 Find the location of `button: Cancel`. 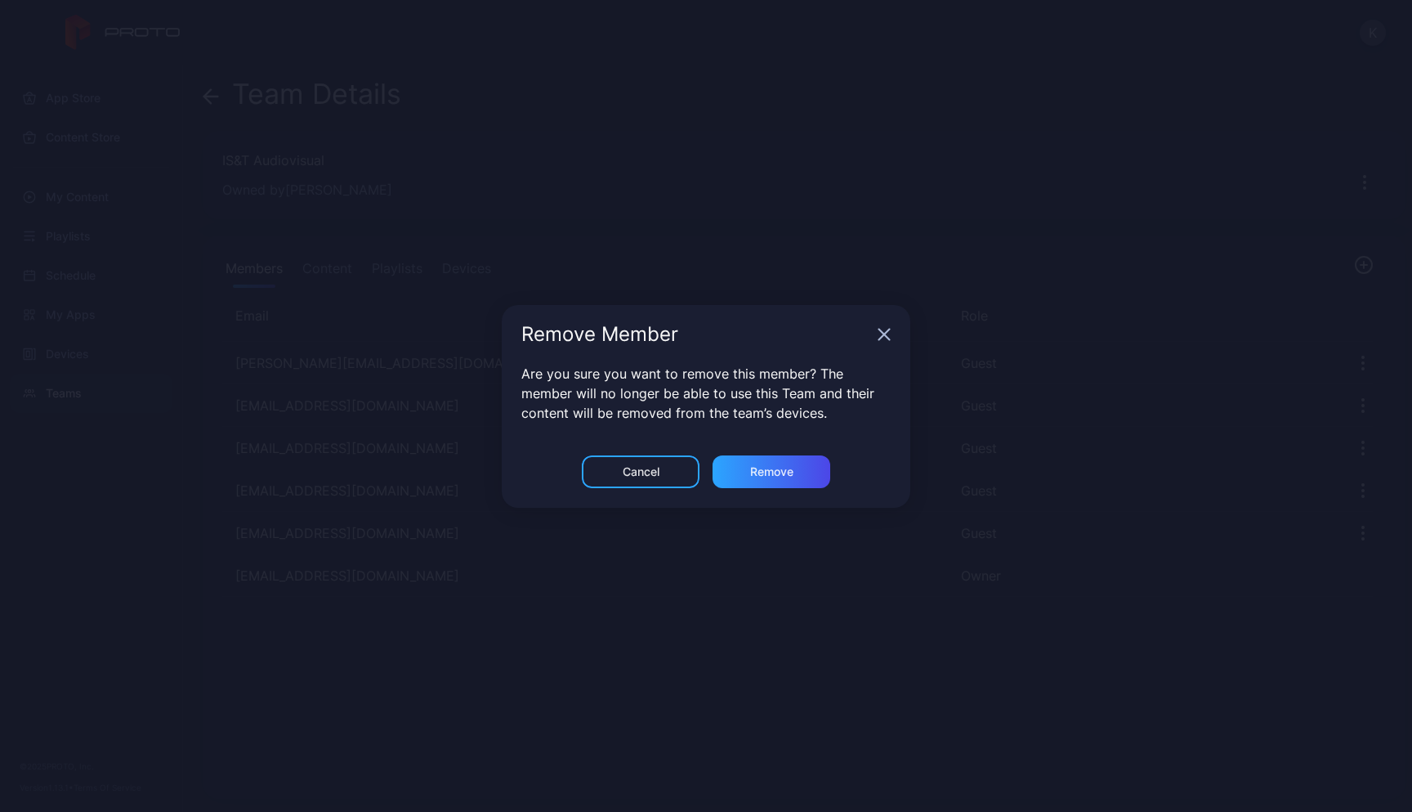

button: Cancel is located at coordinates (641, 472).